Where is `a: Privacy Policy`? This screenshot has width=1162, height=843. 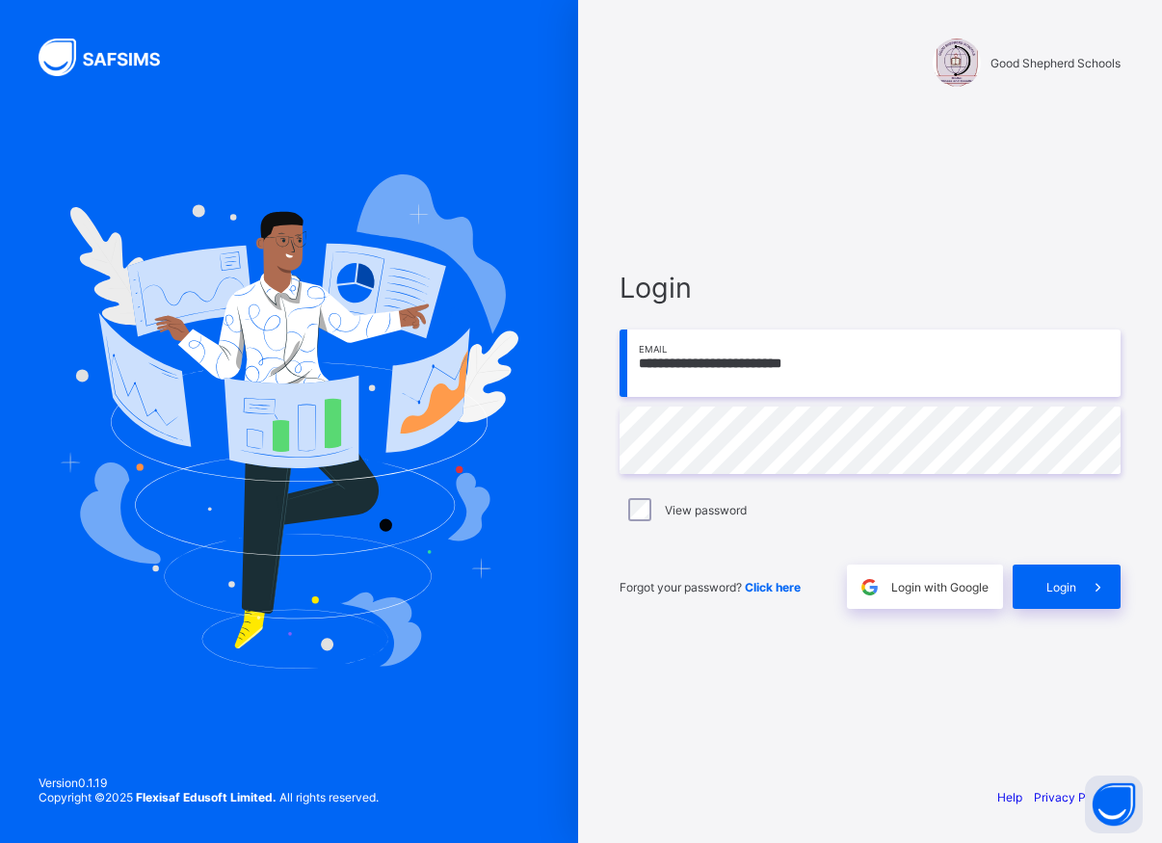
a: Privacy Policy is located at coordinates (1072, 797).